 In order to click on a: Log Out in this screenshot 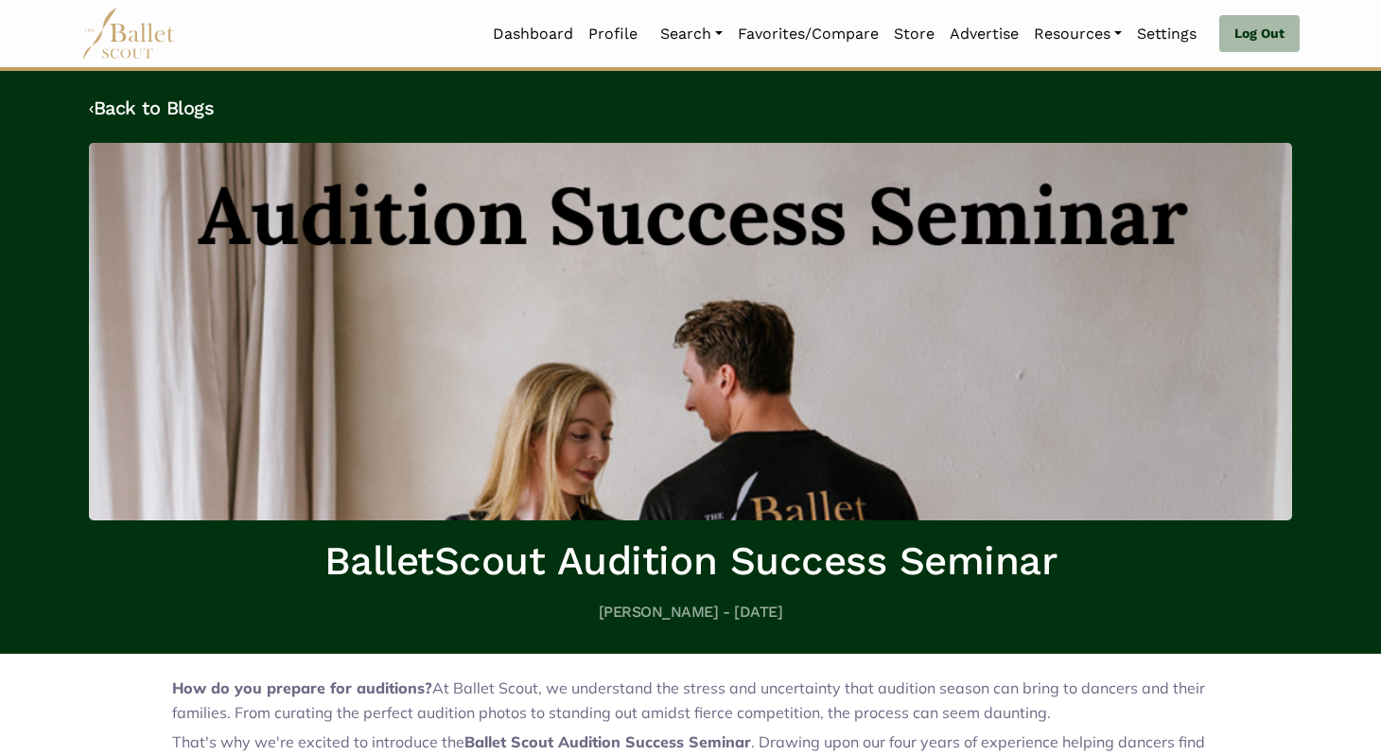, I will do `click(1259, 34)`.